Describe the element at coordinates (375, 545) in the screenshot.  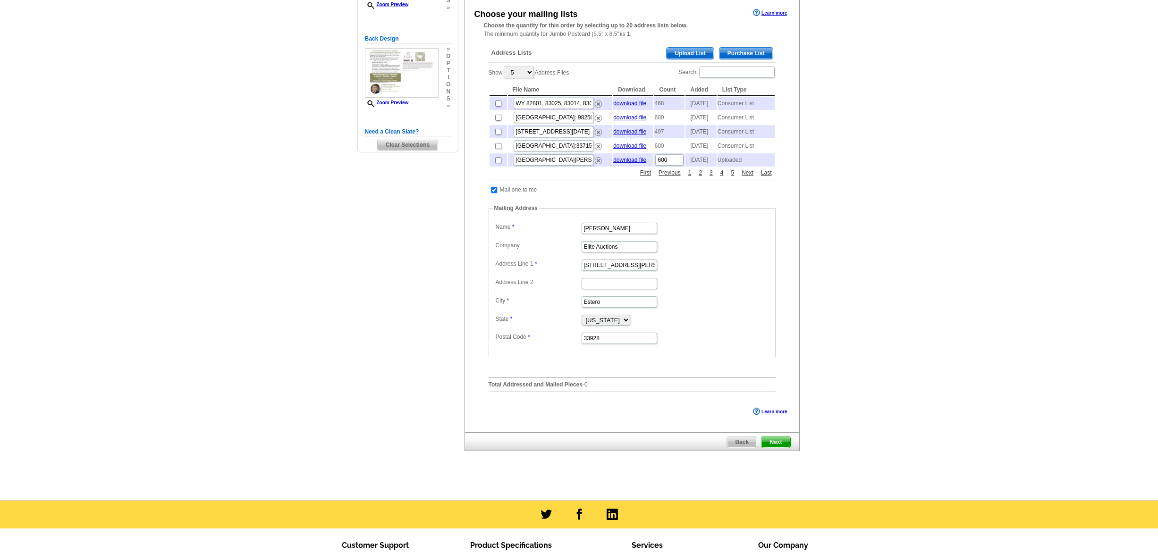
I see `span: Customer Support` at that location.